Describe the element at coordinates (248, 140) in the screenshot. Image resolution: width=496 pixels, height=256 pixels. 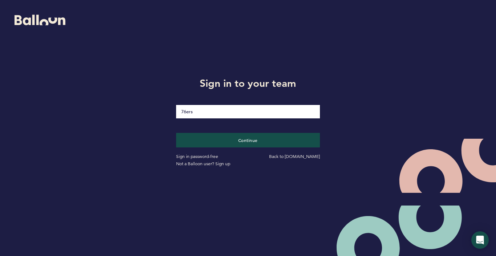
I see `button: Continue` at that location.